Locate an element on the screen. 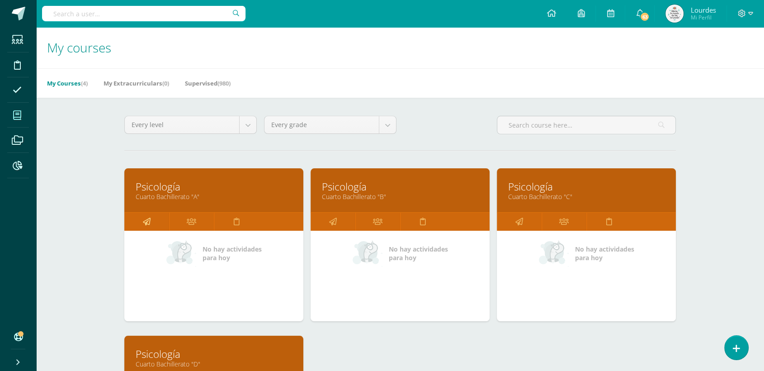 The height and width of the screenshot is (371, 764). span: Lourdes is located at coordinates (703, 10).